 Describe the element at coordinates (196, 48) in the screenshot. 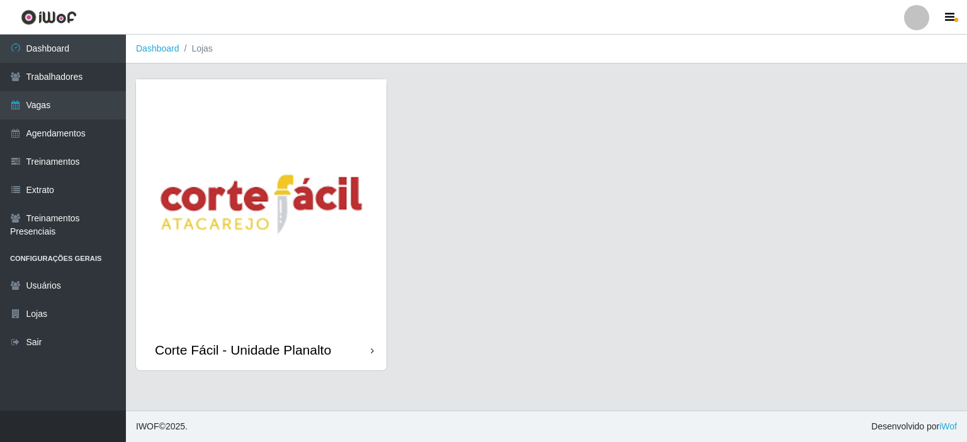

I see `li: Lojas` at that location.